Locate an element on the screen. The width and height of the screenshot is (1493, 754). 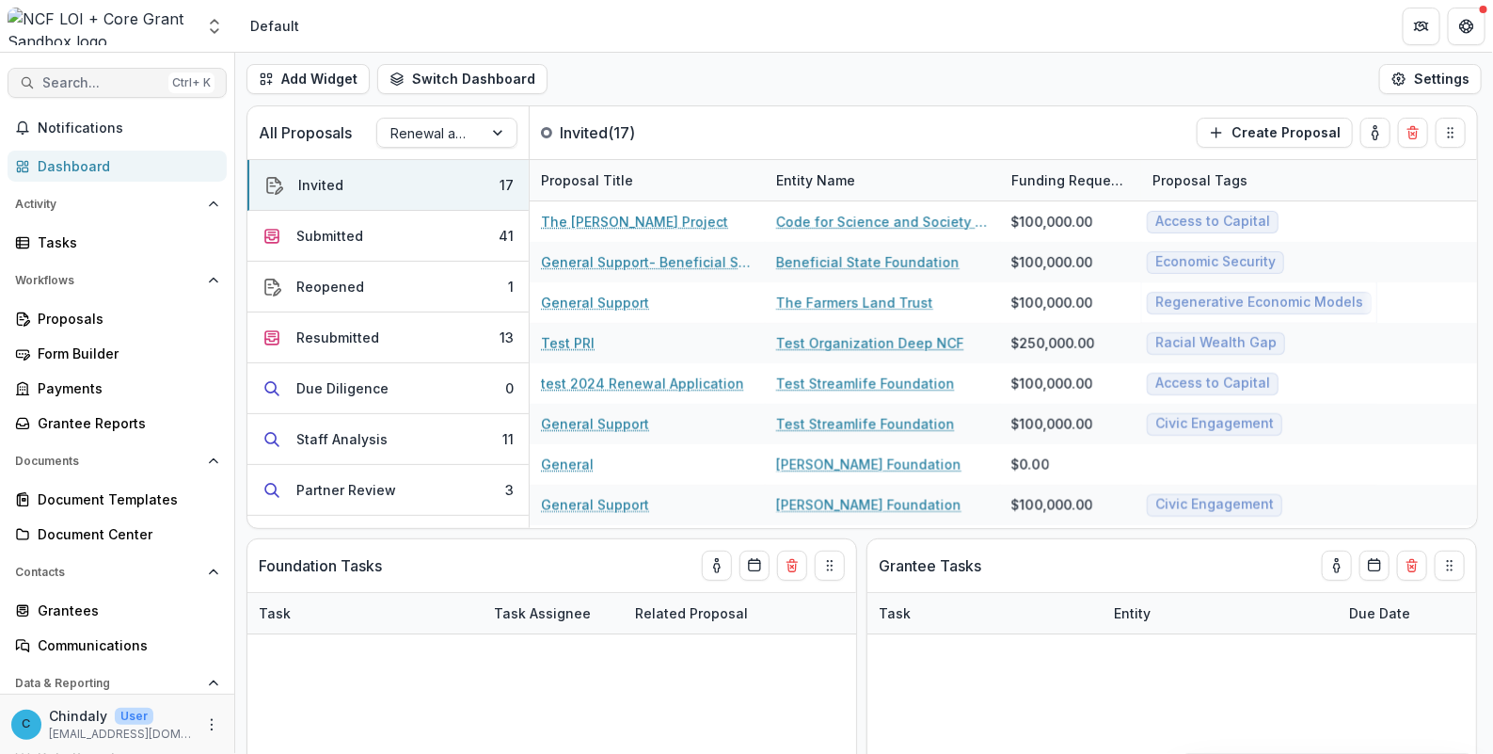
p: Foundation Tasks is located at coordinates (320, 566).